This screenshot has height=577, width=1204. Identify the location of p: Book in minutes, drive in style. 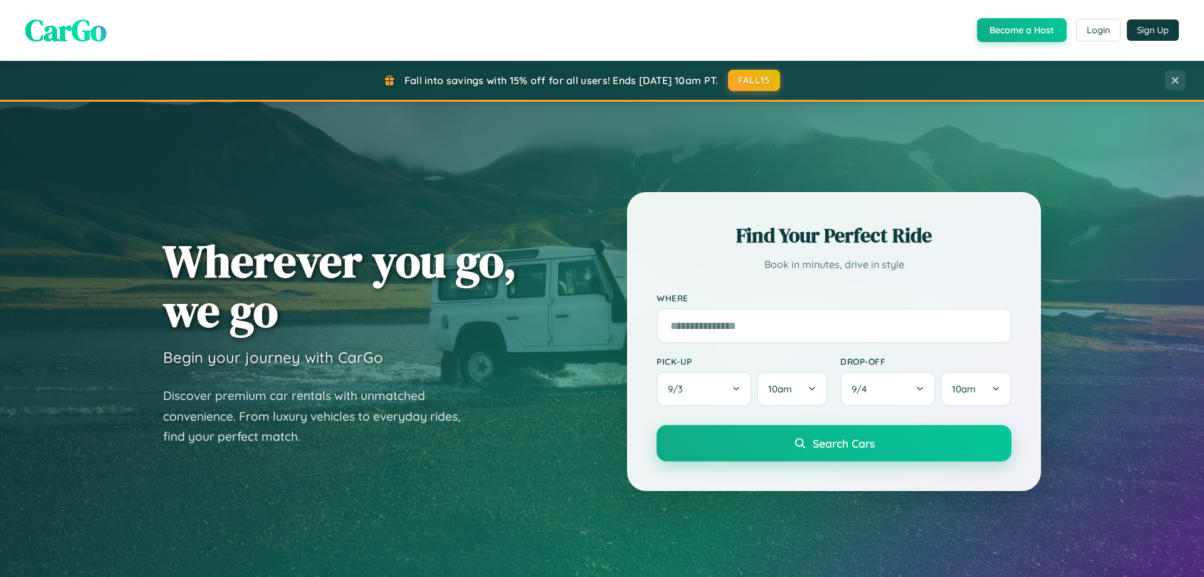
(834, 264).